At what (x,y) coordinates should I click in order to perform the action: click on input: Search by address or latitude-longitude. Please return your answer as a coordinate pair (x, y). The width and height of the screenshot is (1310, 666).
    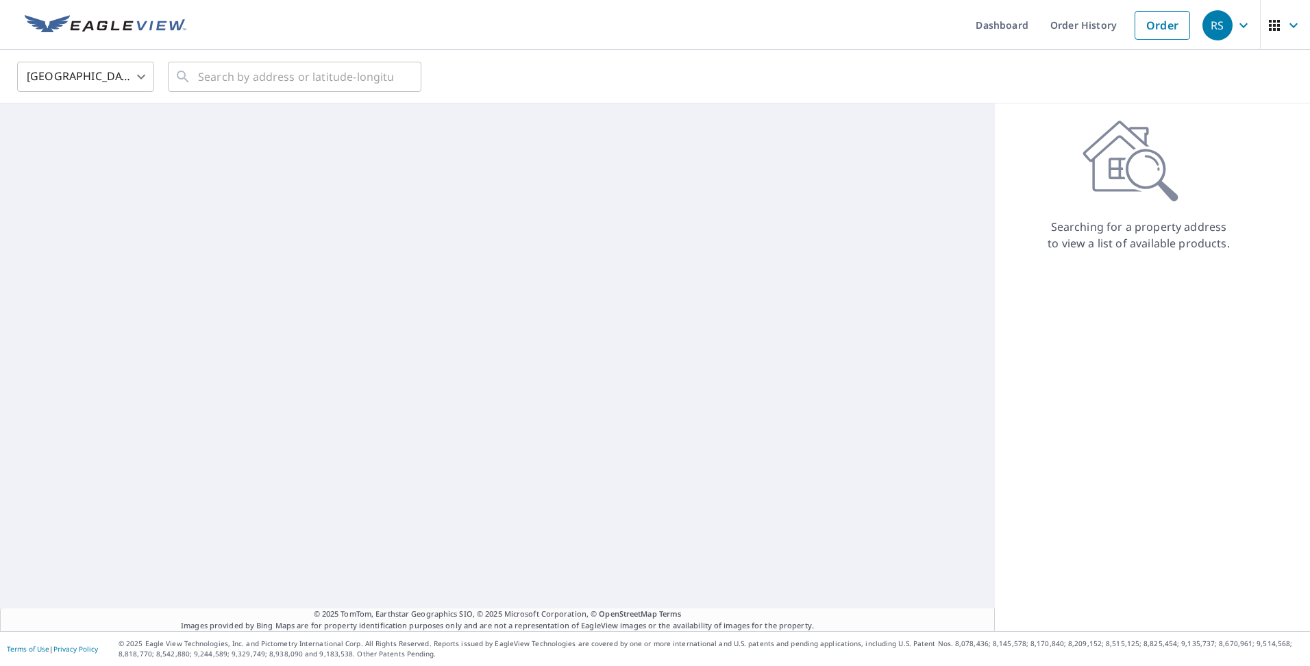
    Looking at the image, I should click on (295, 77).